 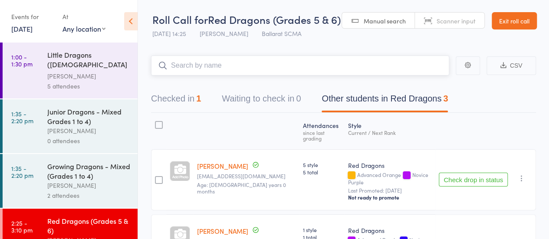 What do you see at coordinates (84, 29) in the screenshot?
I see `div: Any location` at bounding box center [84, 29].